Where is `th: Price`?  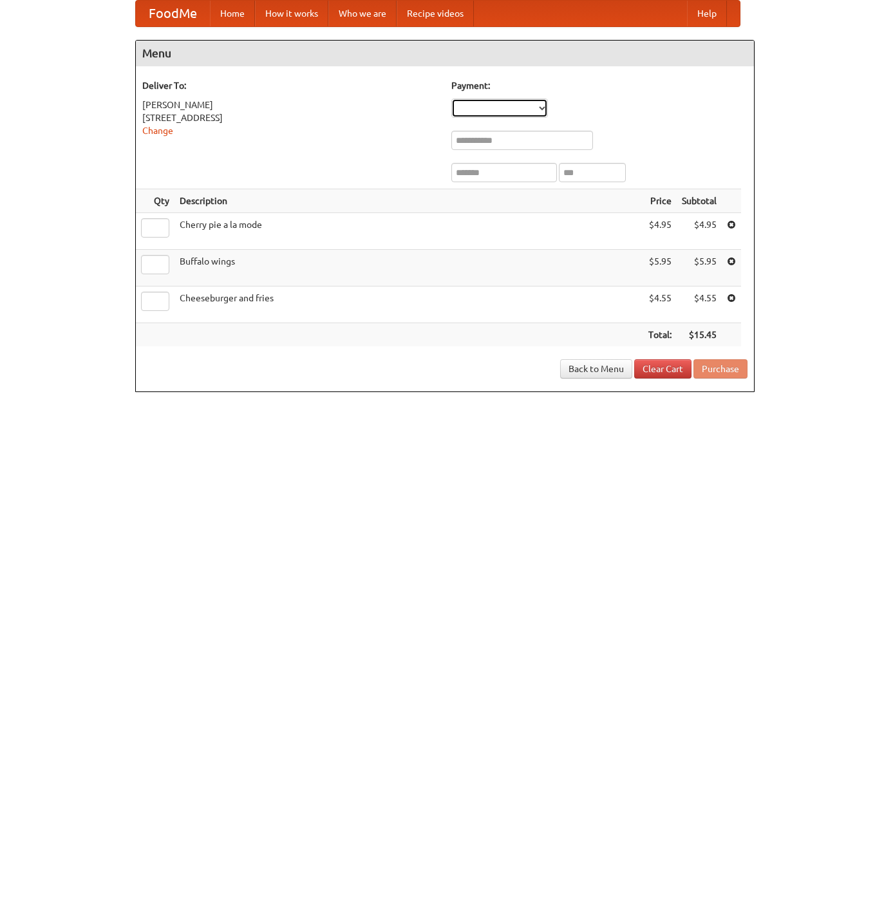 th: Price is located at coordinates (660, 201).